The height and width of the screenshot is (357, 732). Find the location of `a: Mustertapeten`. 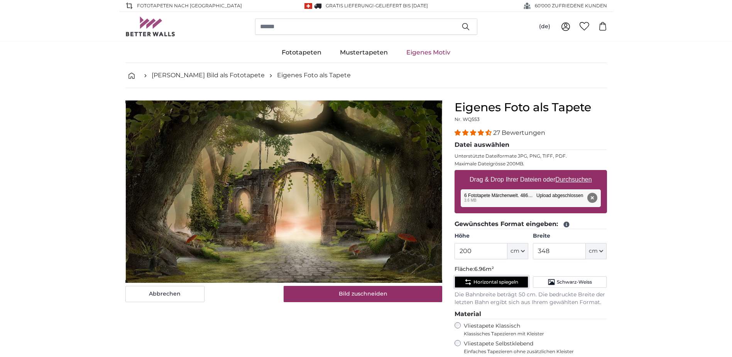

a: Mustertapeten is located at coordinates (364, 53).